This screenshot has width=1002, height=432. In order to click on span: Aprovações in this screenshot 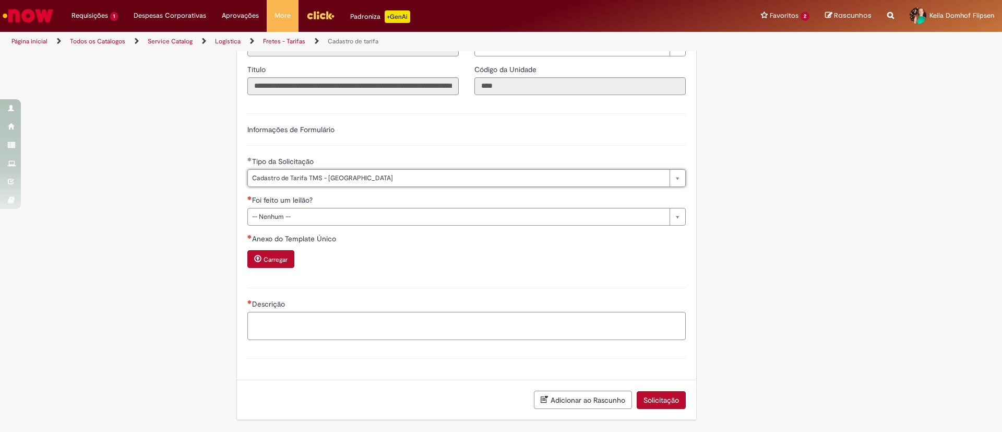, I will do `click(240, 16)`.